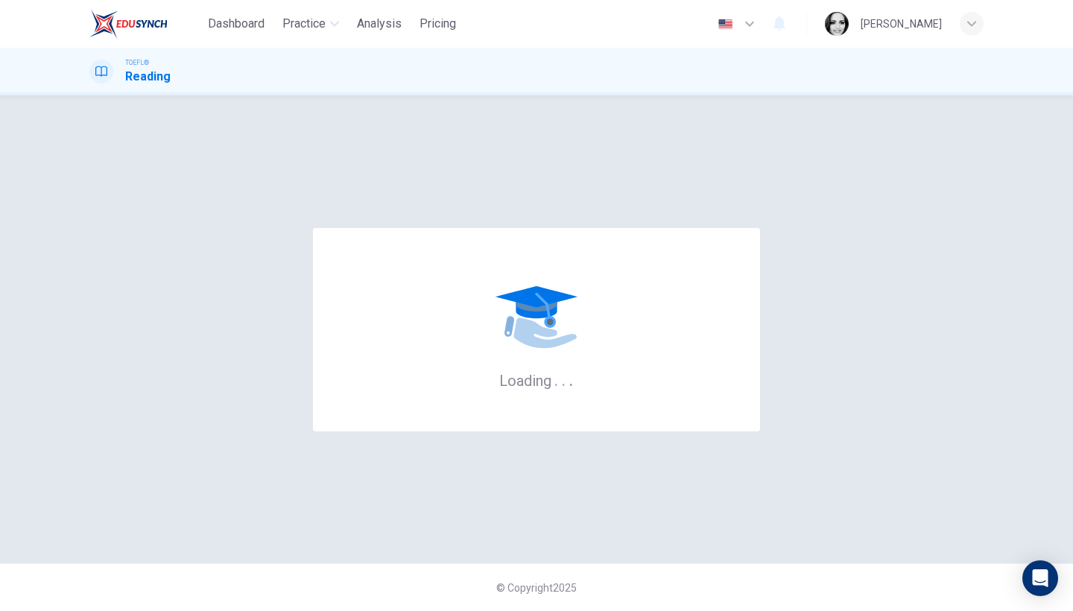  I want to click on span: TOEFL®, so click(137, 63).